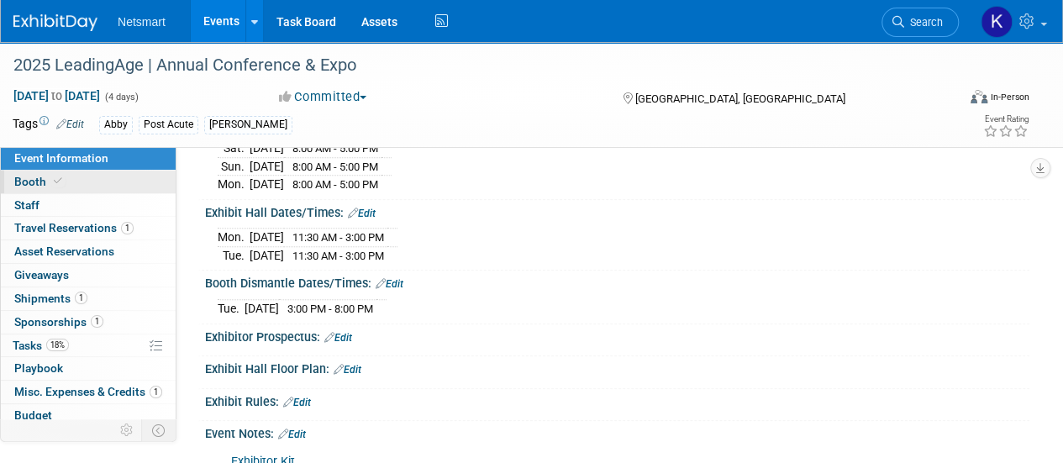 Image resolution: width=1063 pixels, height=463 pixels. I want to click on a: Playbook, so click(88, 368).